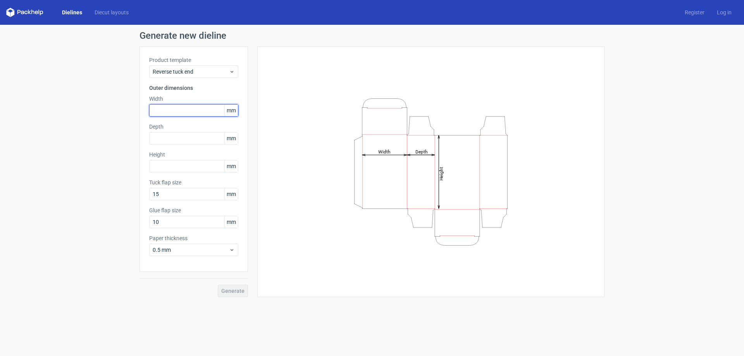 This screenshot has height=356, width=744. What do you see at coordinates (441, 173) in the screenshot?
I see `tspan: Height` at bounding box center [441, 173].